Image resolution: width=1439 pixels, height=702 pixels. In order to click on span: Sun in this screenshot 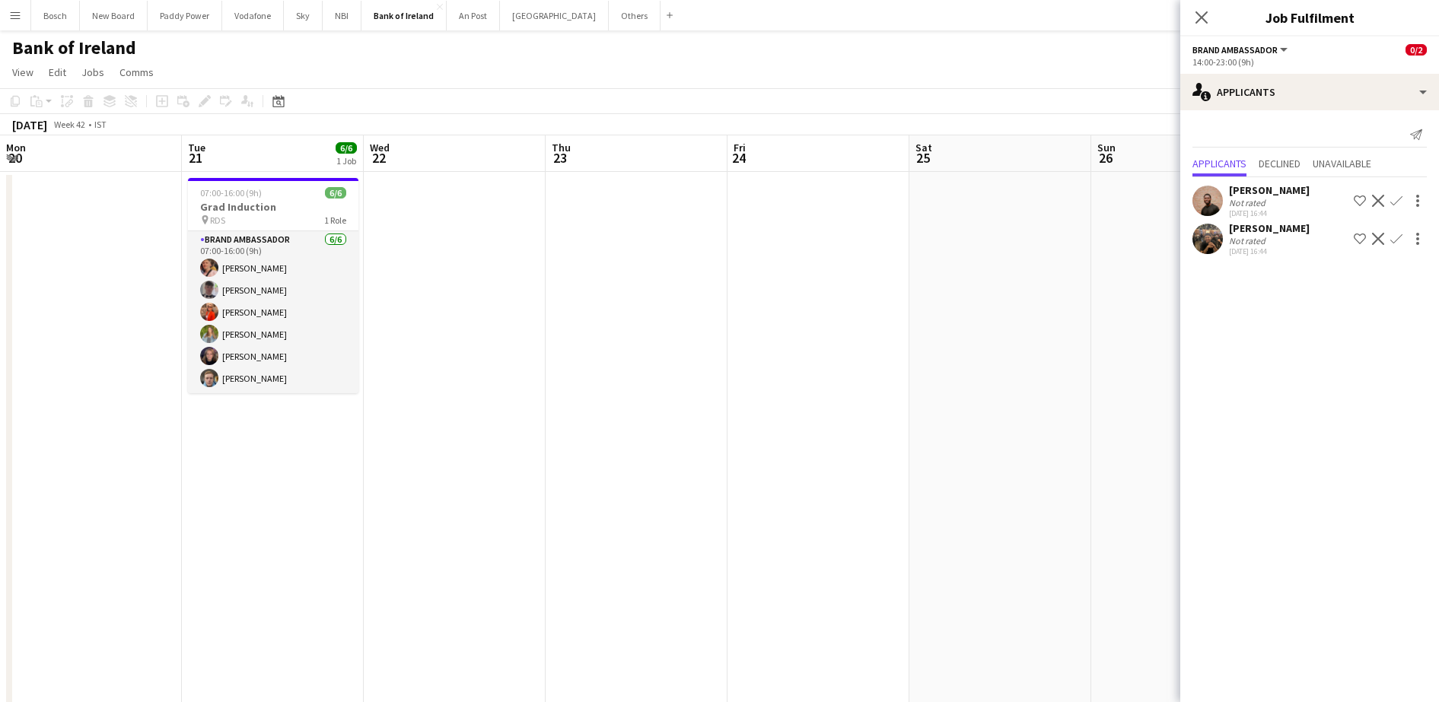, I will do `click(1106, 148)`.